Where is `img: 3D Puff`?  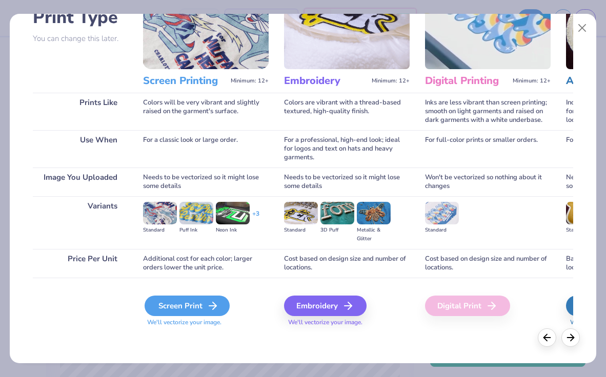 img: 3D Puff is located at coordinates (337, 213).